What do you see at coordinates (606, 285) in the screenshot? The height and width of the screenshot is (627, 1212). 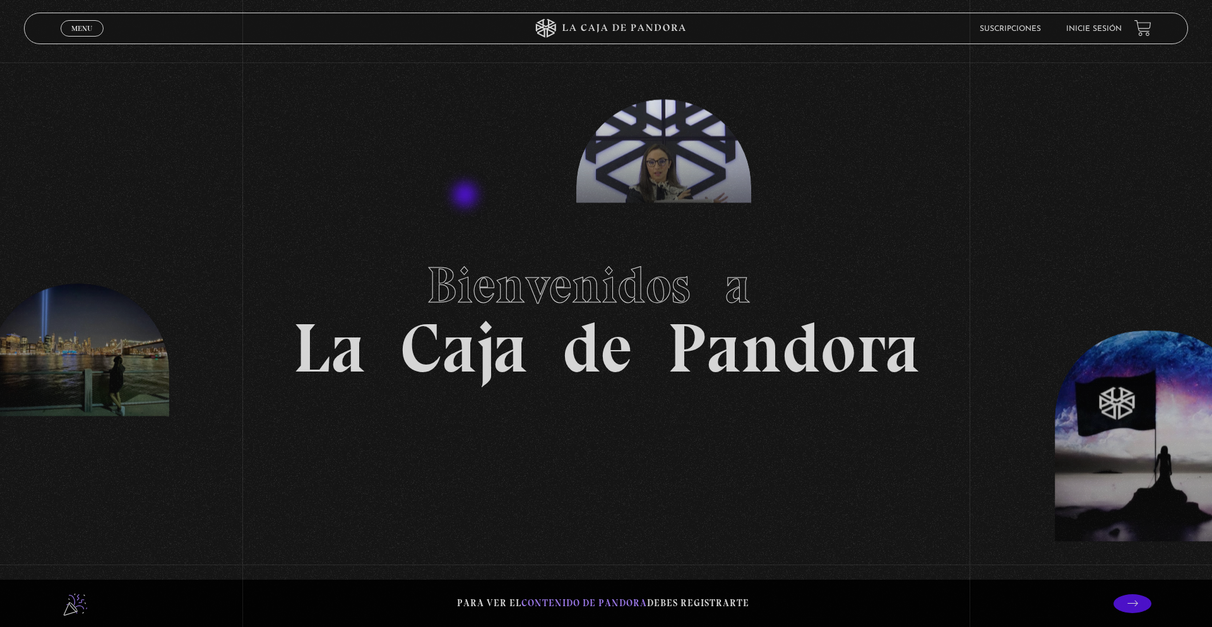 I see `span: Bienvenidos a` at bounding box center [606, 285].